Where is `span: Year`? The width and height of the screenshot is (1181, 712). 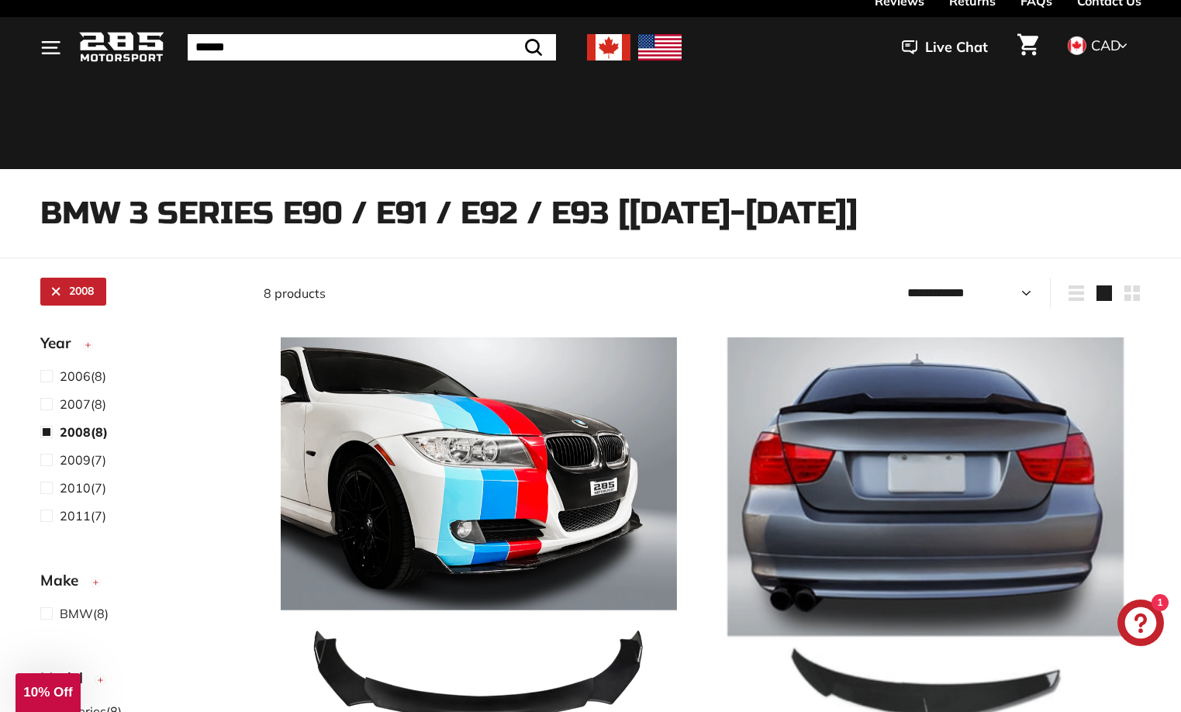
span: Year is located at coordinates (61, 343).